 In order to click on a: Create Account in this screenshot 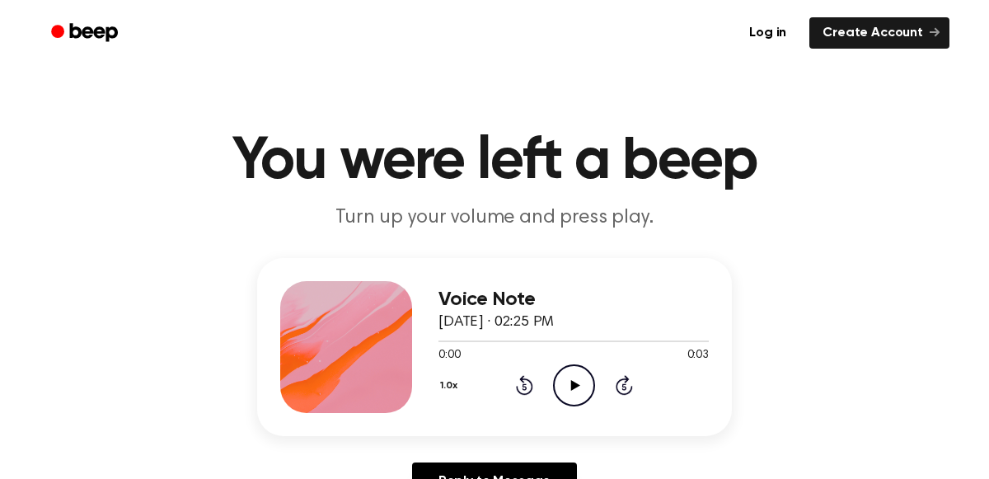, I will do `click(880, 33)`.